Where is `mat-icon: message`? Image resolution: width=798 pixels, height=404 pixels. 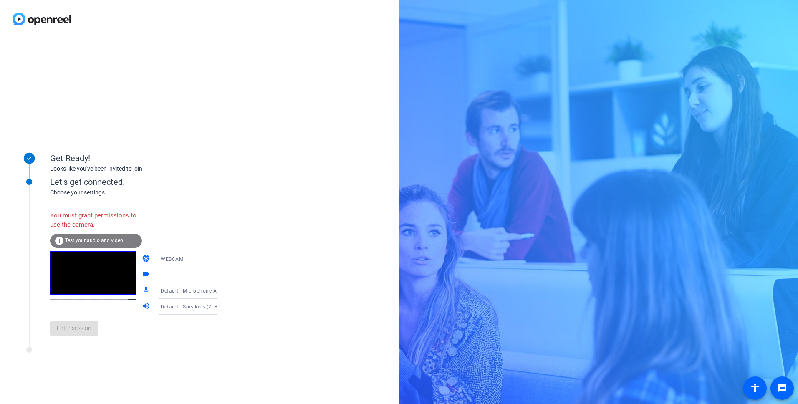
mat-icon: message is located at coordinates (782, 388).